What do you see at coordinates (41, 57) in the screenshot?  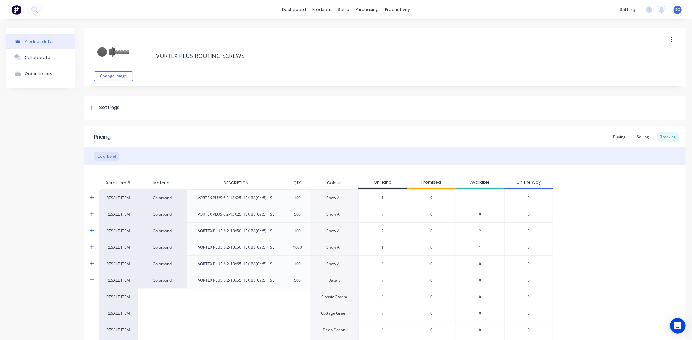 I see `button: Collaborate` at bounding box center [41, 57].